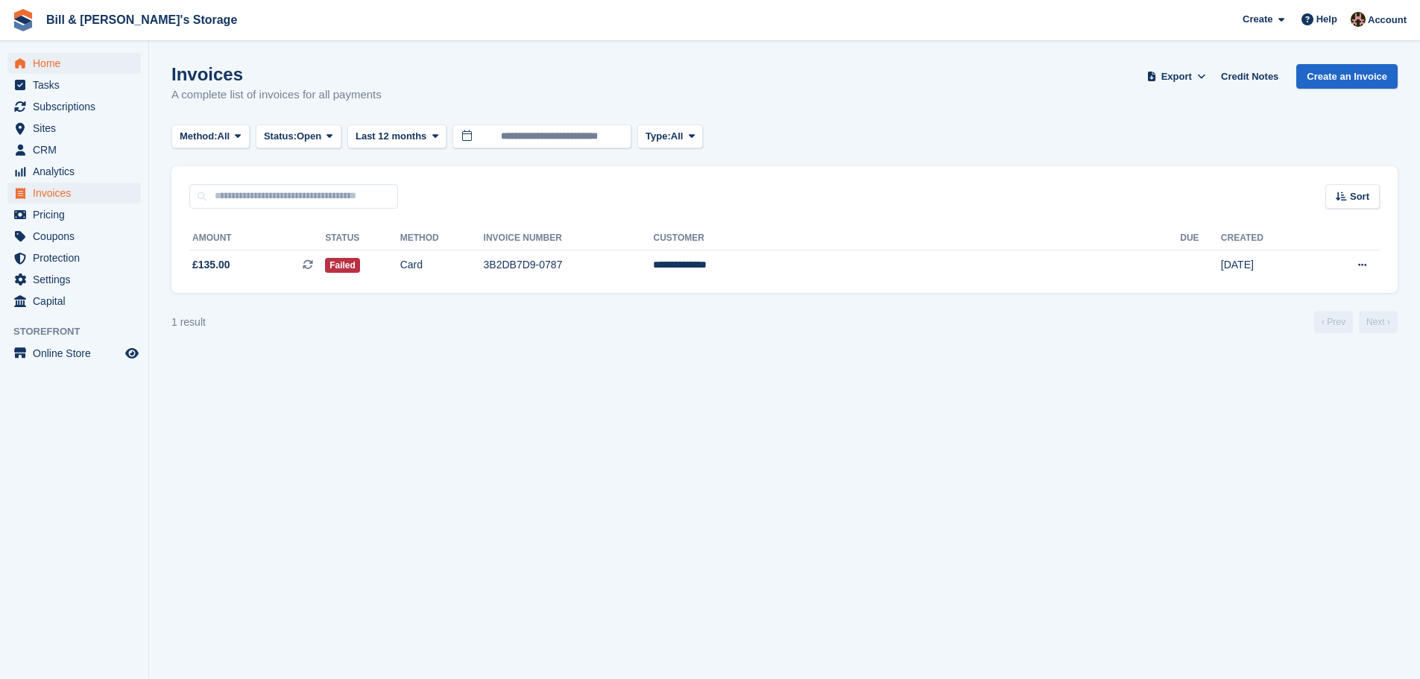 The height and width of the screenshot is (679, 1420). Describe the element at coordinates (1347, 76) in the screenshot. I see `a: Create an Invoice` at that location.